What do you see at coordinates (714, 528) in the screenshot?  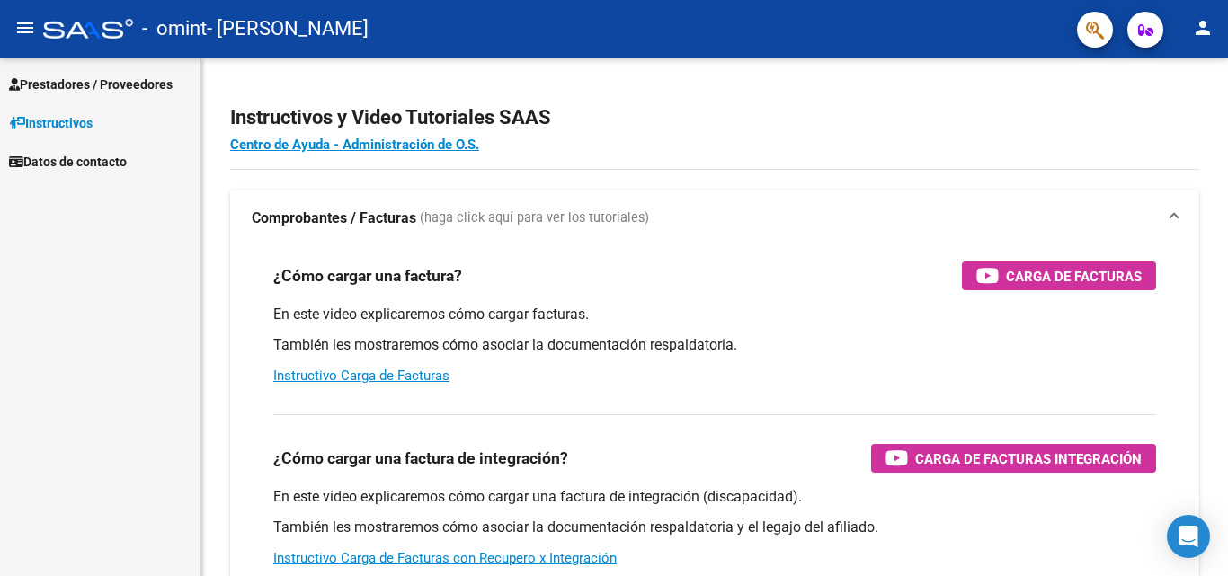 I see `p: También les mostraremos cómo asociar la documentación respaldatoria y el legajo del afiliado.` at bounding box center [714, 528].